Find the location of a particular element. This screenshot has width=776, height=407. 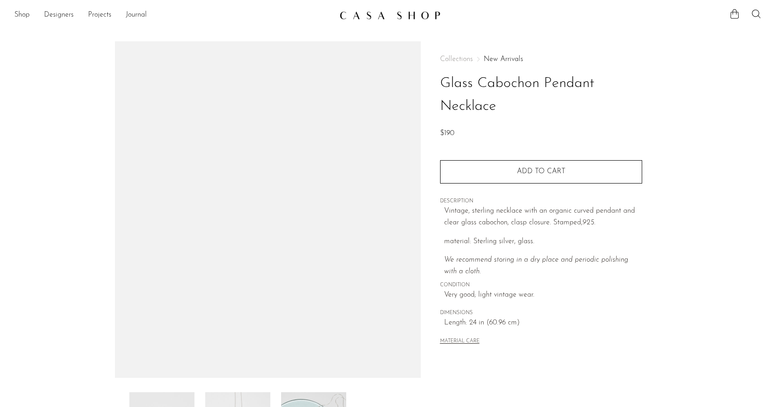

span: DESCRIPTION is located at coordinates (541, 202).